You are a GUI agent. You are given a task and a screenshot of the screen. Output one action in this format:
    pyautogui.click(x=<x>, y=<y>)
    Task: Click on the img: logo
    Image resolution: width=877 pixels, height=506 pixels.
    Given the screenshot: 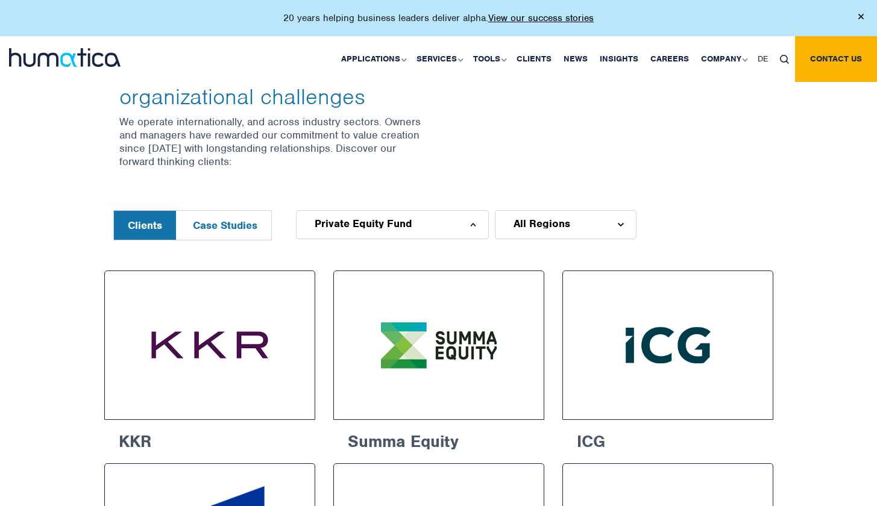 What is the action you would take?
    pyautogui.click(x=65, y=57)
    